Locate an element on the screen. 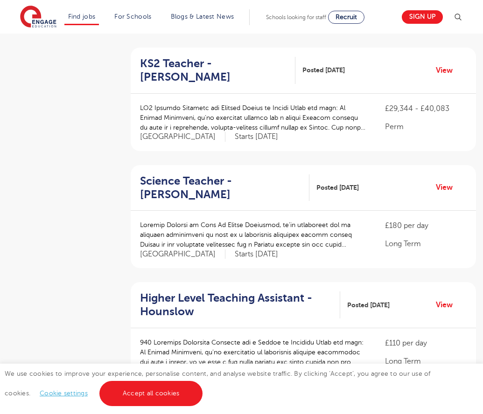  p: £29,344 - £40,083 is located at coordinates (425, 109).